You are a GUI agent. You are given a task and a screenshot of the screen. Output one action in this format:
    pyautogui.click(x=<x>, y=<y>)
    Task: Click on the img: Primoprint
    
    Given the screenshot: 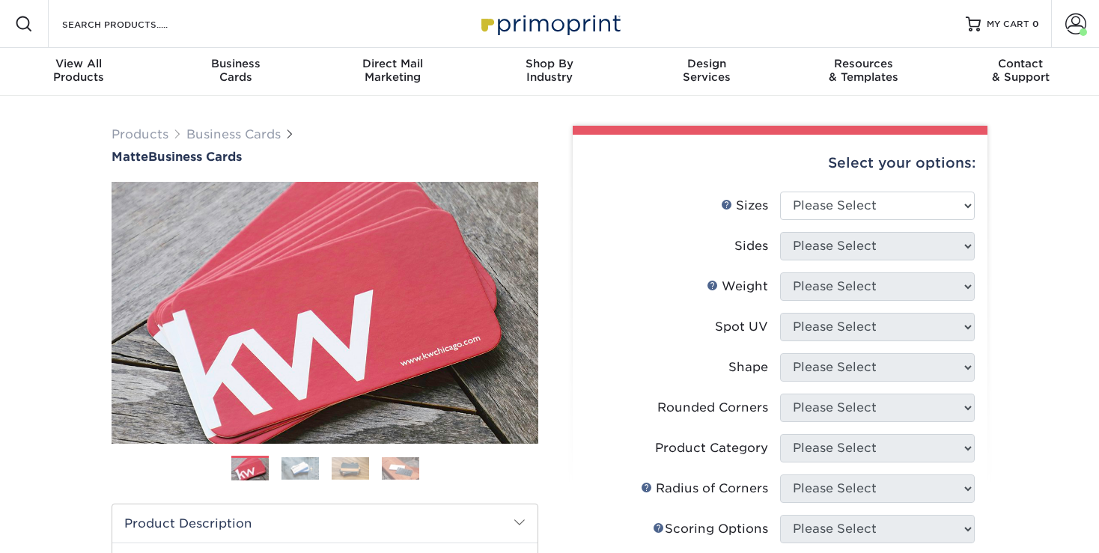 What is the action you would take?
    pyautogui.click(x=550, y=23)
    